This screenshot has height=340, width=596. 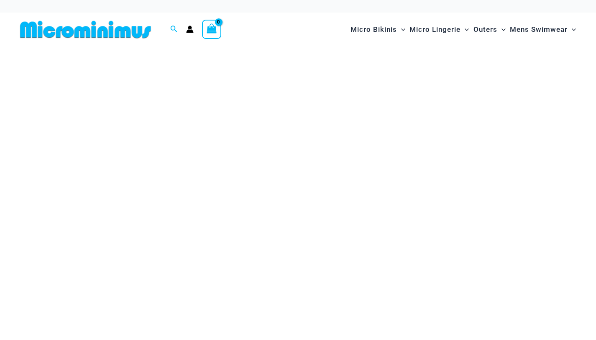 I want to click on a: Micro LingerieMenu ToggleMenu Toggle, so click(x=439, y=29).